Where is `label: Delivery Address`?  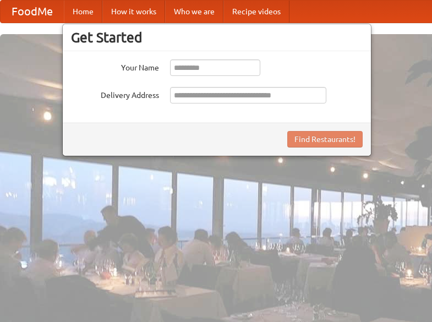
label: Delivery Address is located at coordinates (115, 94).